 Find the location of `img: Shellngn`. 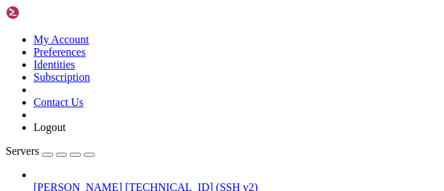

img: Shellngn is located at coordinates (45, 13).